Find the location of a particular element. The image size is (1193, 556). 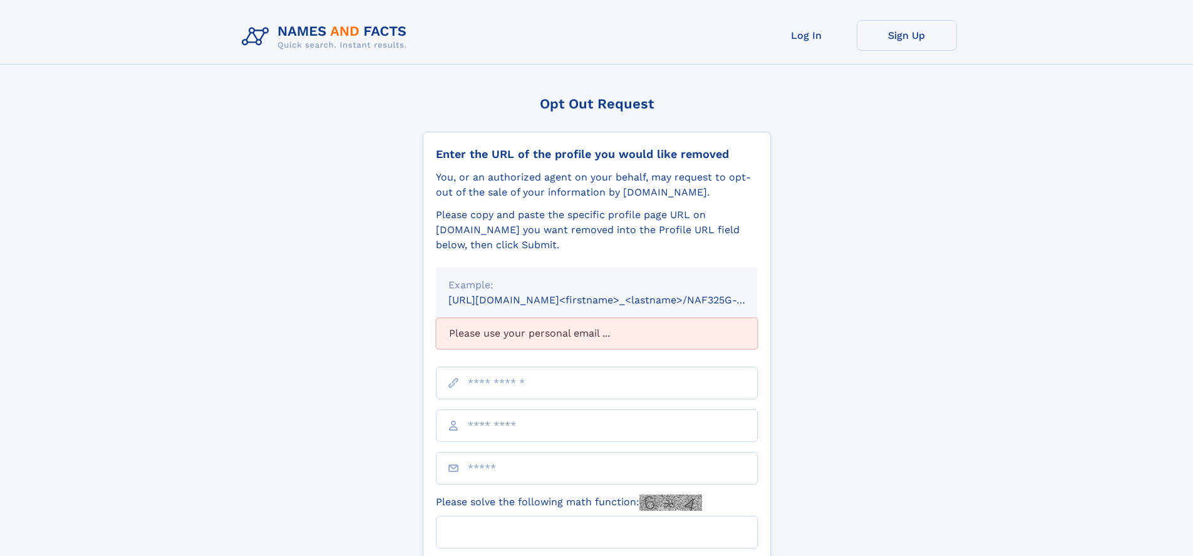

div: Please use your personal email ... is located at coordinates (597, 333).